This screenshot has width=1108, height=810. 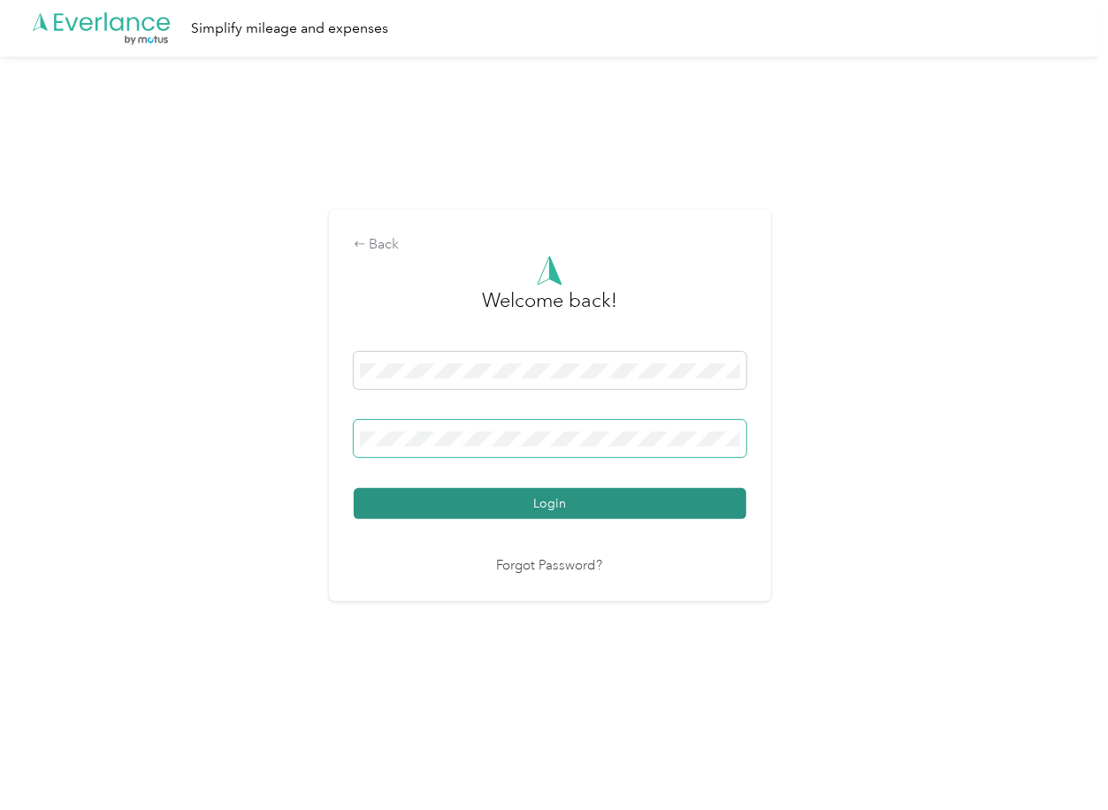 I want to click on div: Back, so click(x=550, y=245).